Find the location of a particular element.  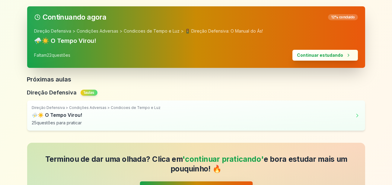

span: Continuando agora is located at coordinates (70, 17).